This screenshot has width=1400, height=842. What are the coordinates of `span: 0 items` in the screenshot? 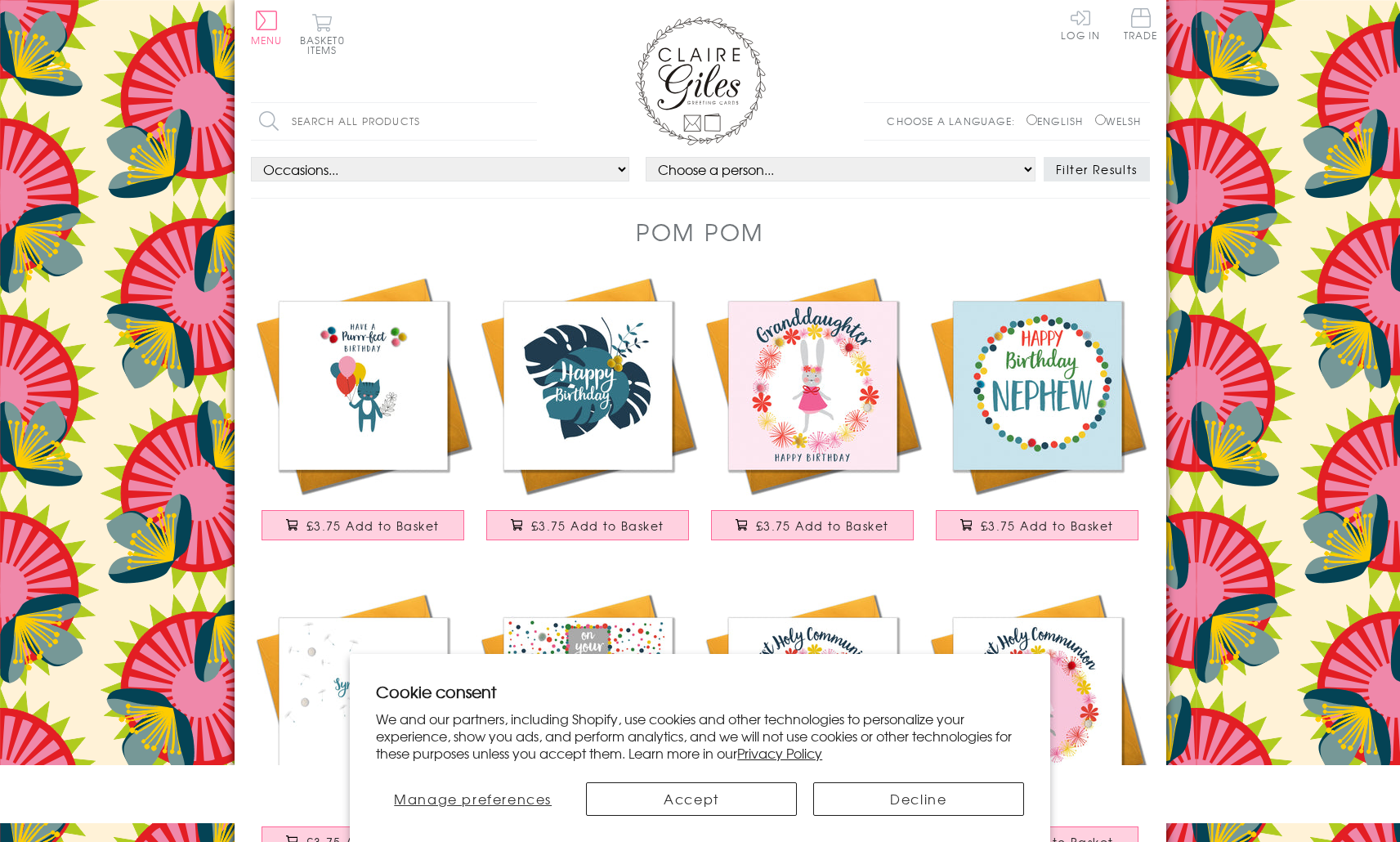 It's located at (326, 45).